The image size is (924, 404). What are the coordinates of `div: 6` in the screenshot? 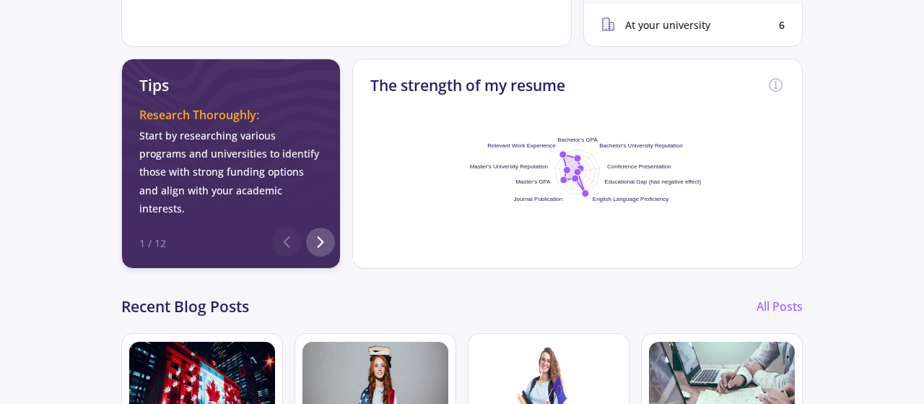 It's located at (782, 25).